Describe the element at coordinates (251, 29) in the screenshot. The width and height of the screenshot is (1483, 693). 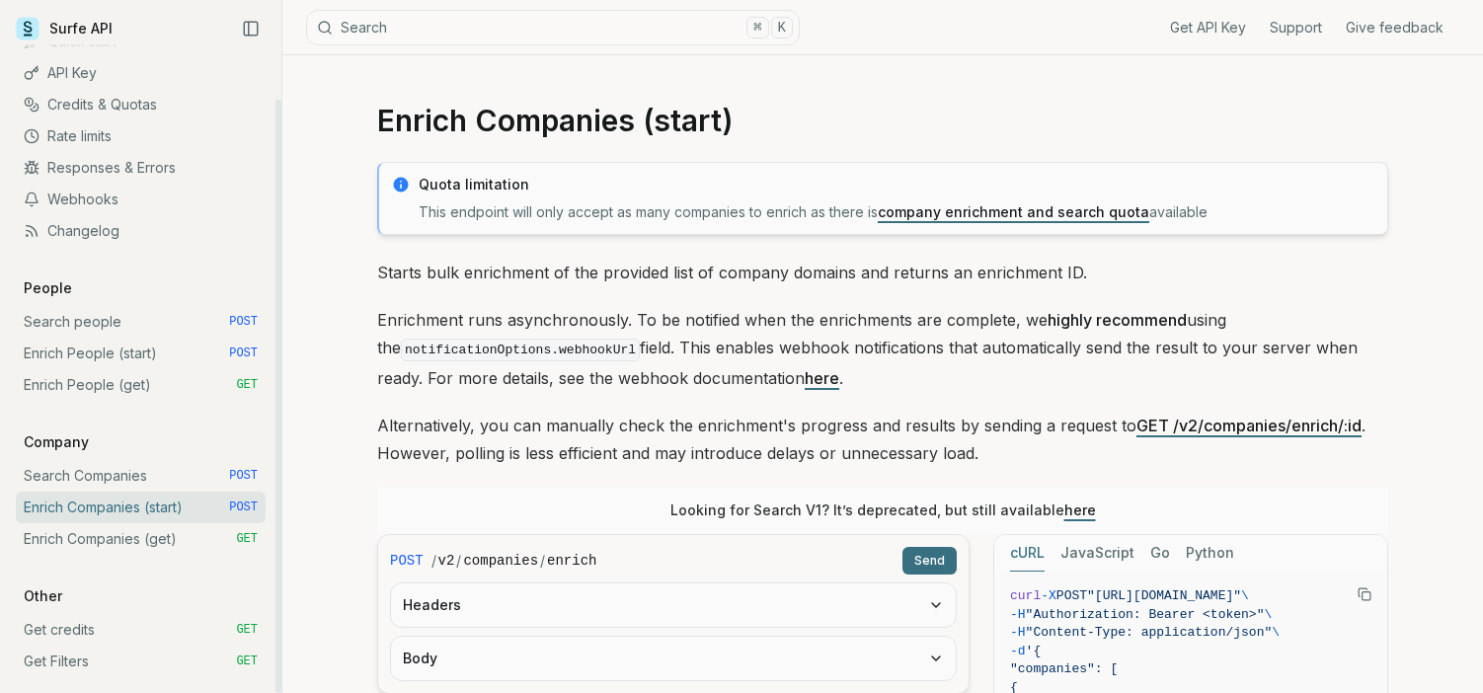
I see `button: Collapse Sidebar` at that location.